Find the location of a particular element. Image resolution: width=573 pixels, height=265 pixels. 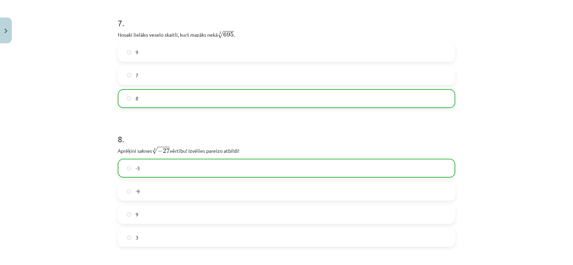

p: Nosaki lielāko veselo skaitli, kurš mazāks nekā . is located at coordinates (287, 34).